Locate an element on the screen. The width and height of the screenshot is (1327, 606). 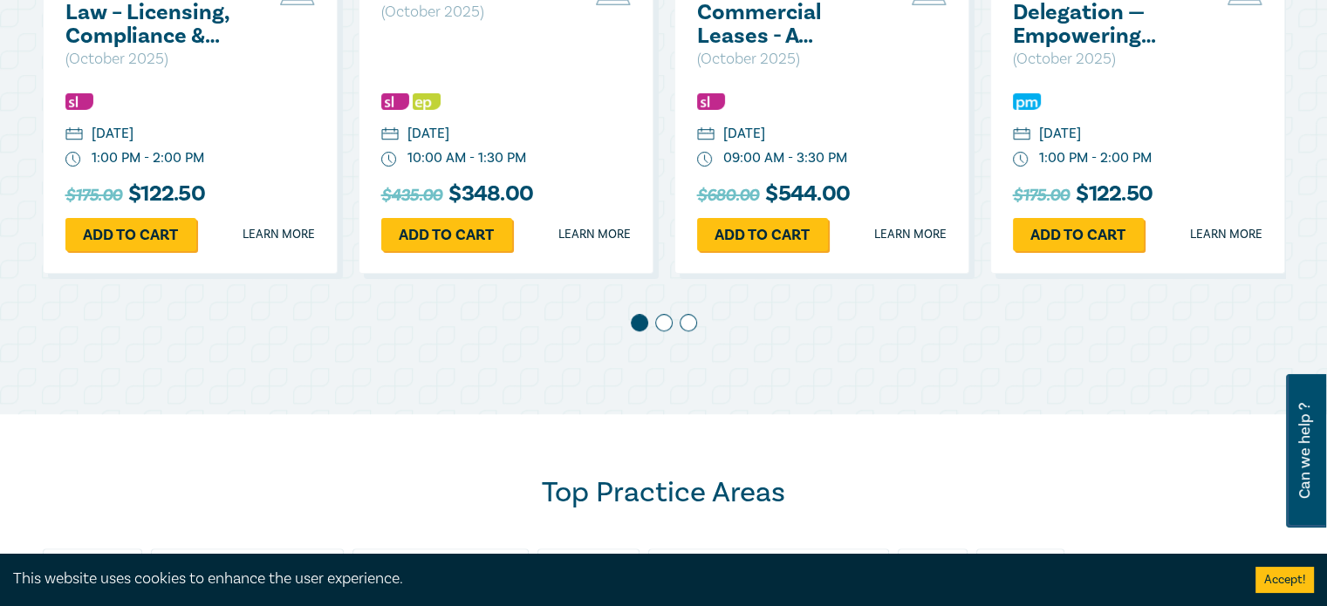
div: Consumer is located at coordinates (588, 565).